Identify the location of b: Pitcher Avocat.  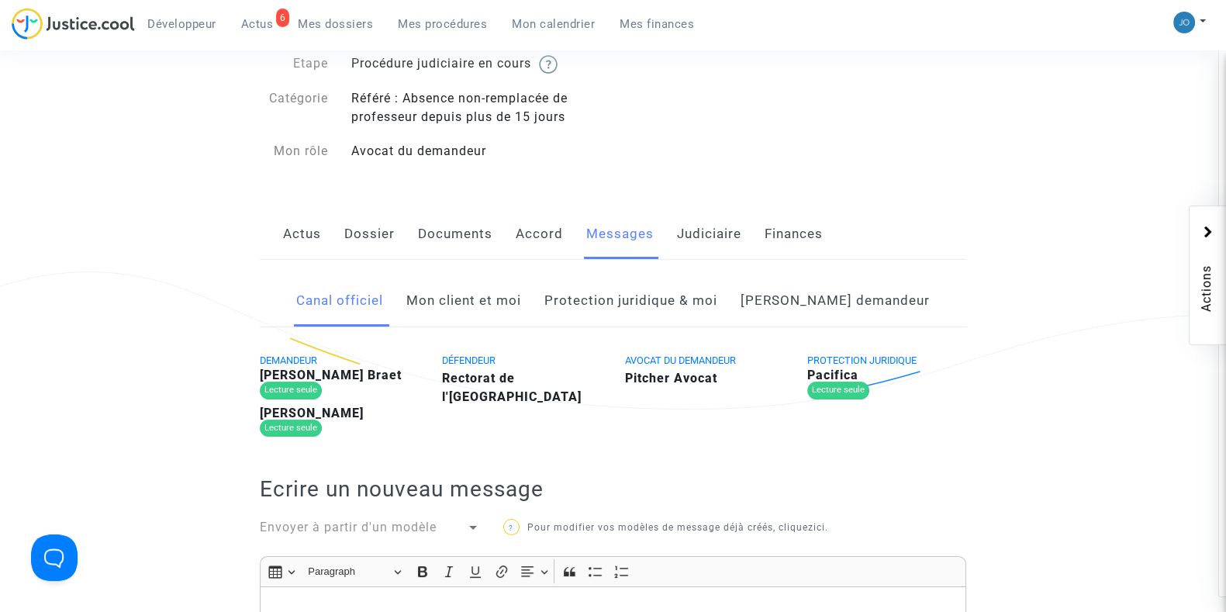
(670, 378).